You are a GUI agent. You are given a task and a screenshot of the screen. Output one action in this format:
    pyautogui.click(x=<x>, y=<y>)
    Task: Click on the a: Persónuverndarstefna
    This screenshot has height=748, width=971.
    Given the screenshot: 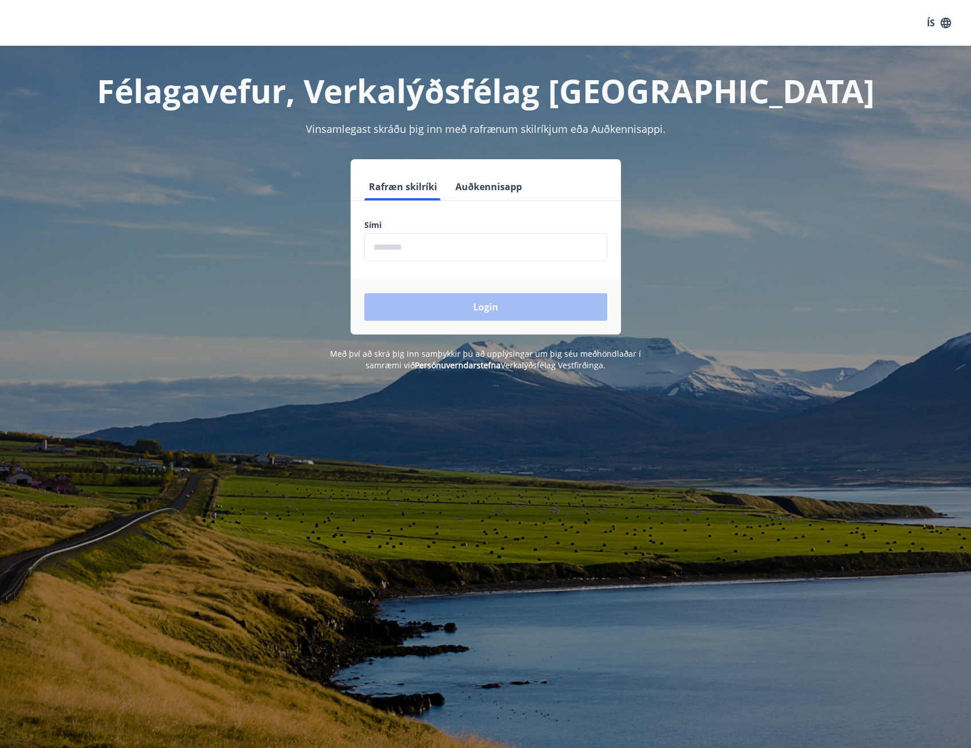 What is the action you would take?
    pyautogui.click(x=458, y=365)
    